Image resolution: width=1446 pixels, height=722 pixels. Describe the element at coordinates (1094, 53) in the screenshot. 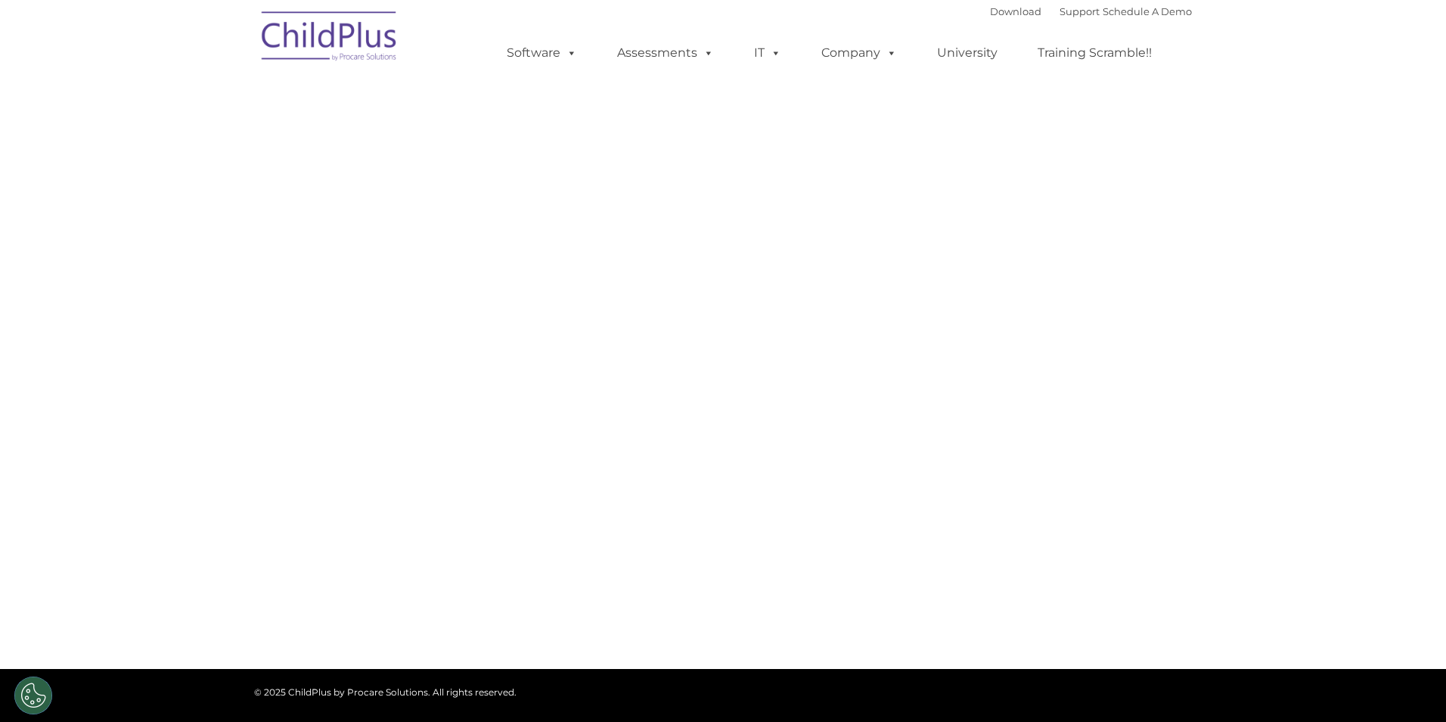

I see `a: Training Scramble!!` at that location.